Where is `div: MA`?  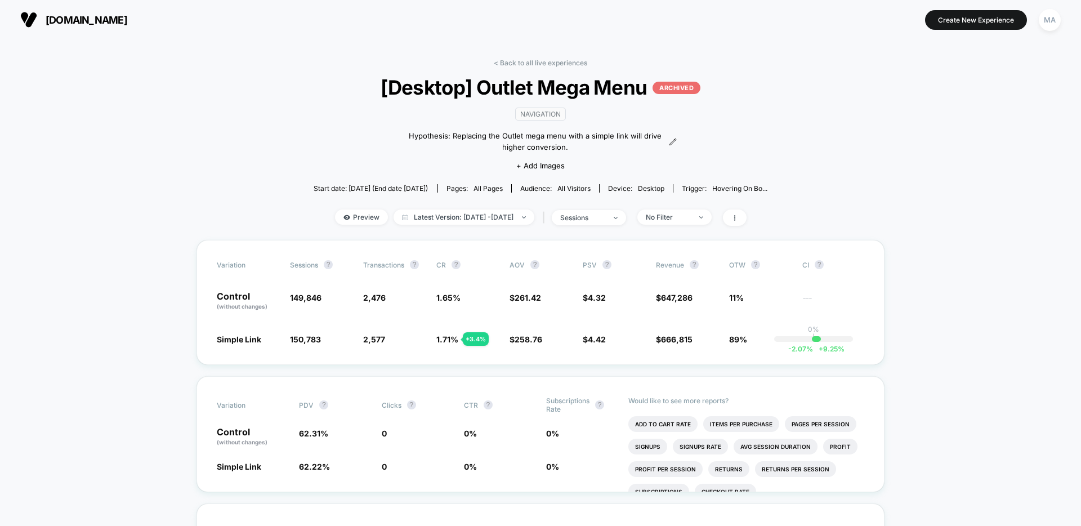 div: MA is located at coordinates (1050, 20).